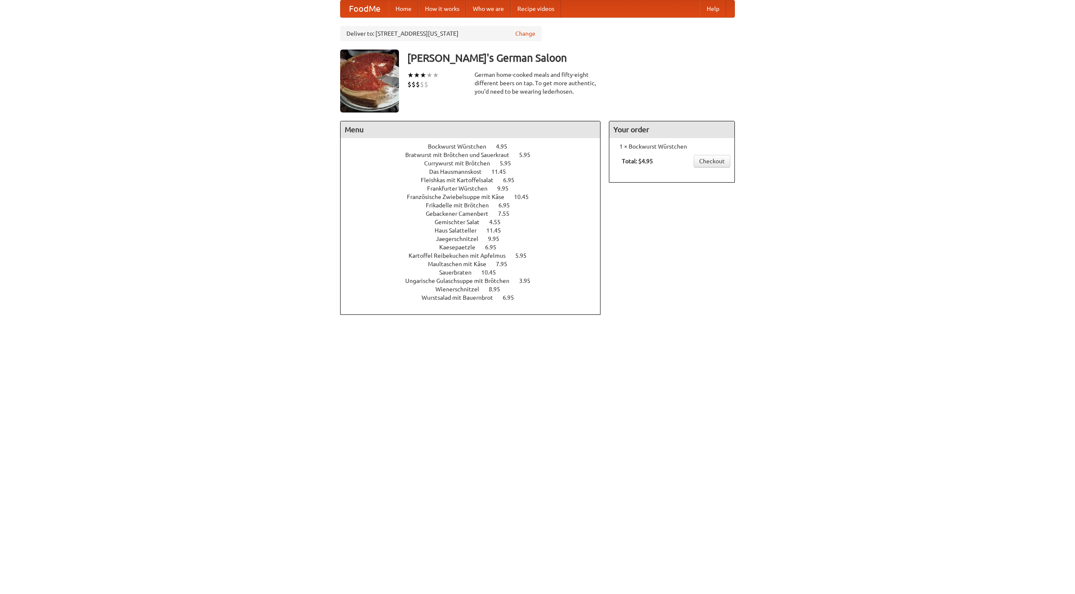 The width and height of the screenshot is (1075, 594). What do you see at coordinates (475, 155) in the screenshot?
I see `a: Bratwurst mit Brötchen und Sauerkraut 5.95` at bounding box center [475, 155].